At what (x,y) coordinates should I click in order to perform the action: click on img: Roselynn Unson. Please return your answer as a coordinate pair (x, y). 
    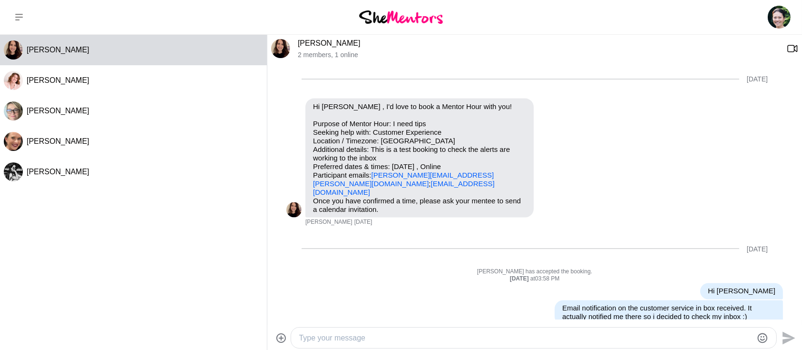
    Looking at the image, I should click on (779, 17).